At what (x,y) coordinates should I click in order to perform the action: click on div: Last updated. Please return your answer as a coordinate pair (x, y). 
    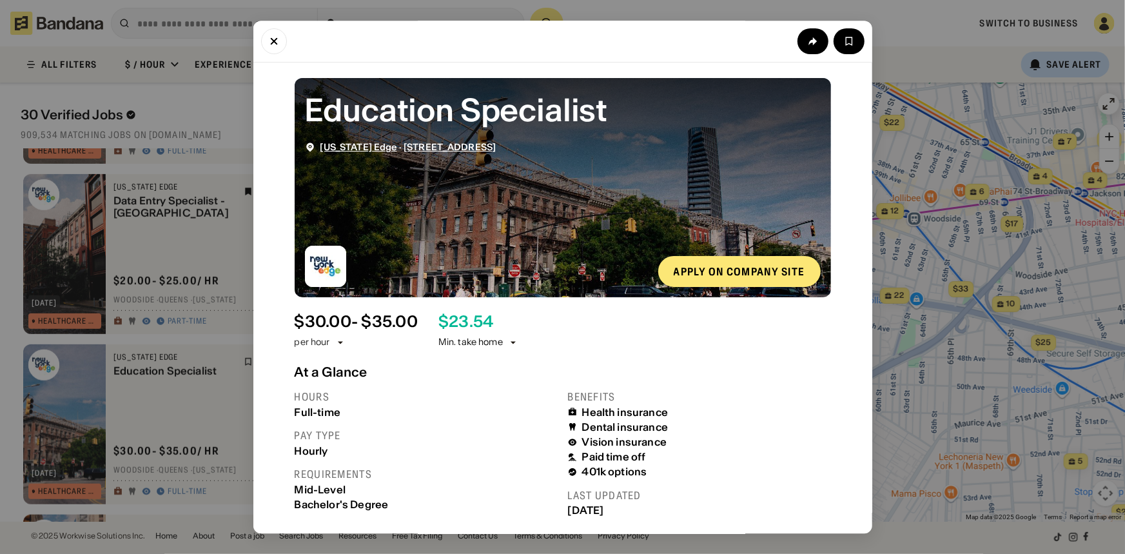
    Looking at the image, I should click on (700, 495).